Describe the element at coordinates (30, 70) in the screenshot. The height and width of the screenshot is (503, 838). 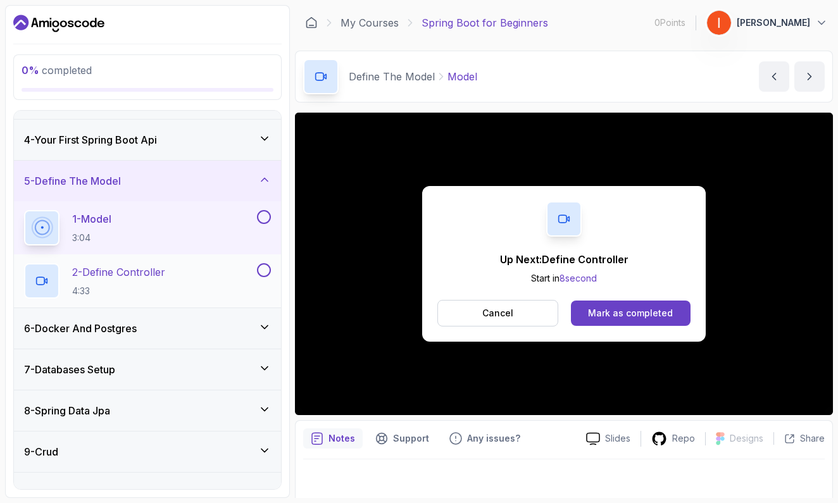
I see `span: 0 %` at that location.